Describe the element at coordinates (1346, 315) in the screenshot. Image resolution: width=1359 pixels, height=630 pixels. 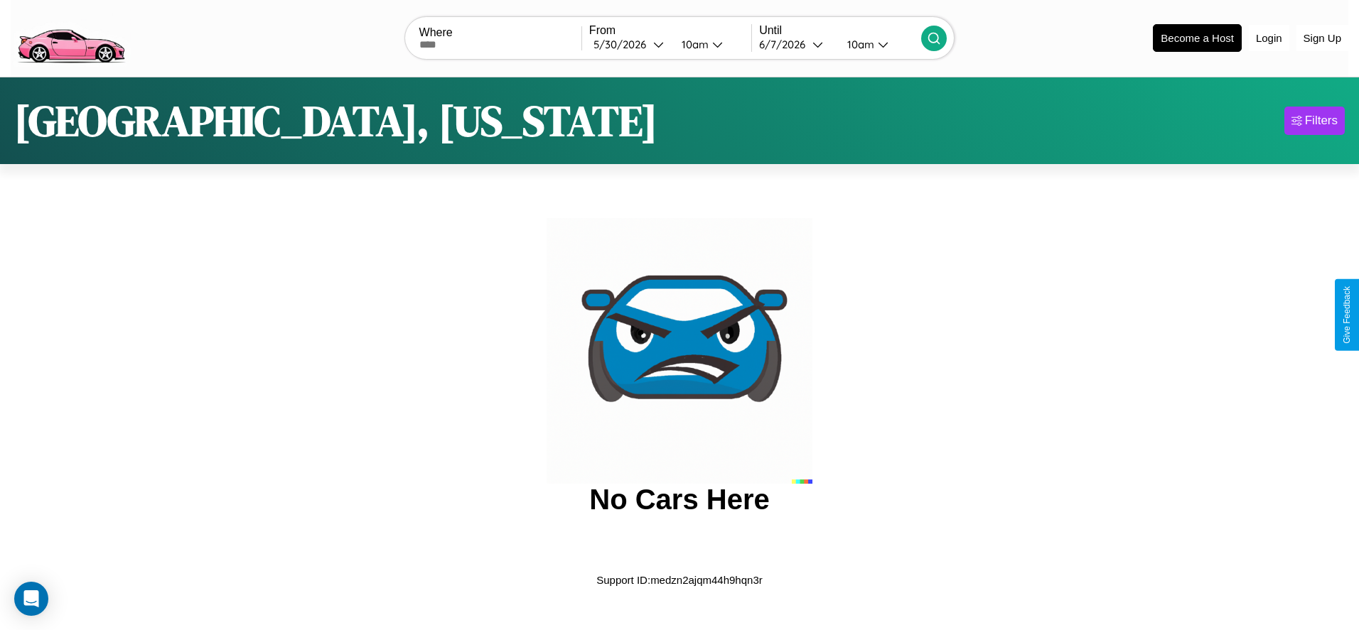
I see `div: Give Feedback` at that location.